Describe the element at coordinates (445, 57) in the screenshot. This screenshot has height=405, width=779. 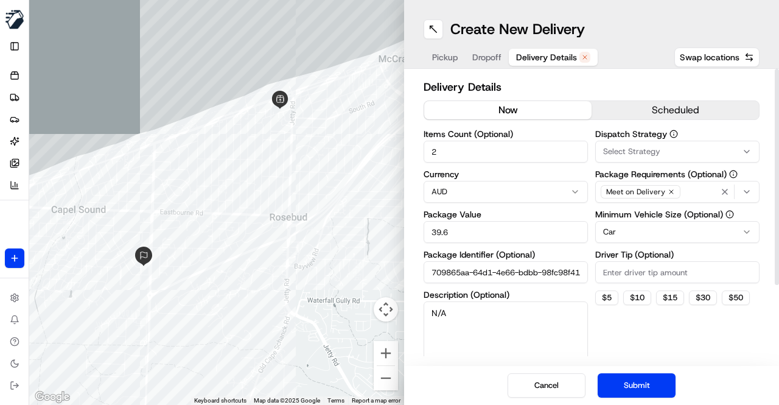
I see `span: Pickup` at that location.